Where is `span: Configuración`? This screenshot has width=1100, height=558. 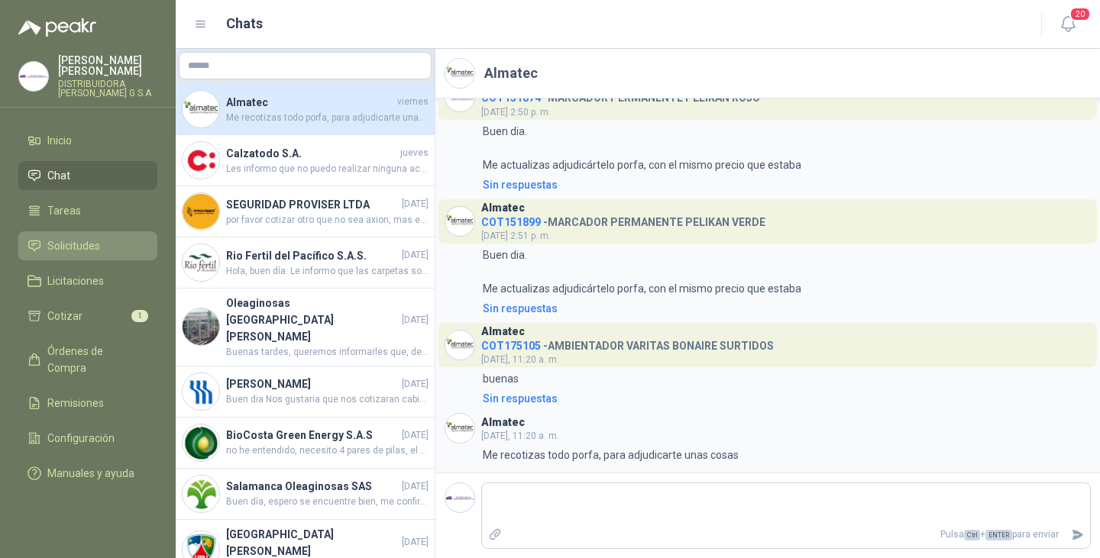
span: Configuración is located at coordinates (81, 438).